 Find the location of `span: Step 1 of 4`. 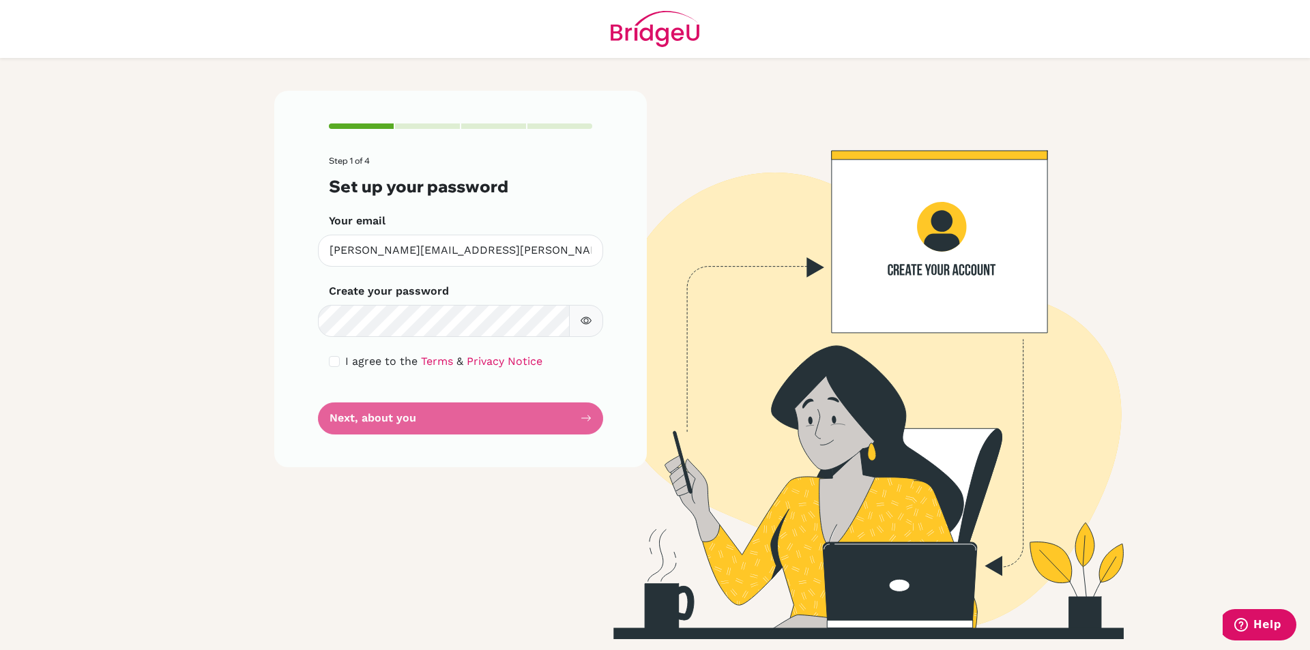

span: Step 1 of 4 is located at coordinates (349, 160).